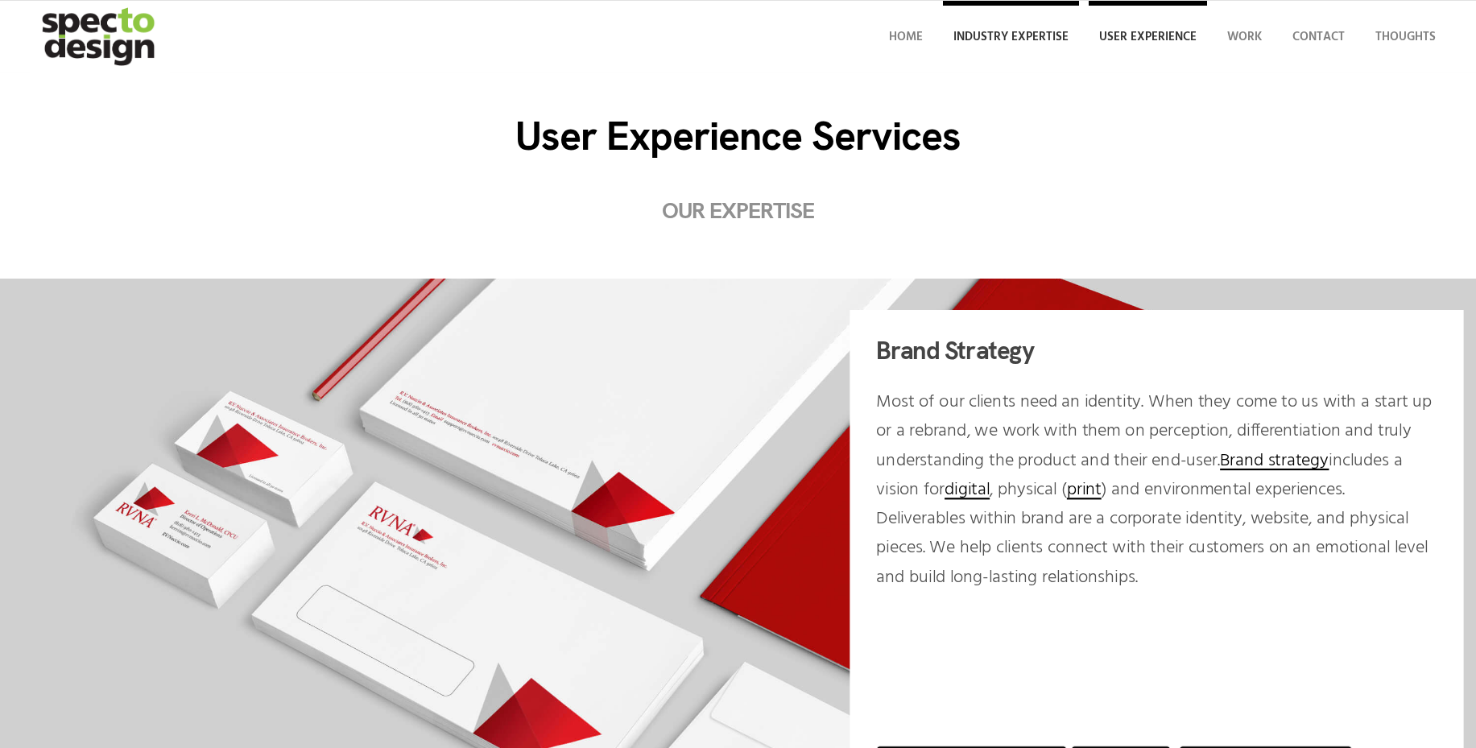 This screenshot has width=1476, height=748. I want to click on h1: User Experience Services, so click(738, 135).